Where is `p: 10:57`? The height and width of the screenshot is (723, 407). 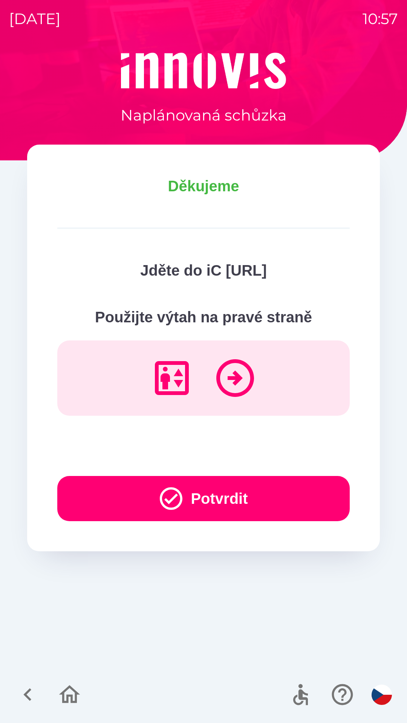
p: 10:57 is located at coordinates (380, 19).